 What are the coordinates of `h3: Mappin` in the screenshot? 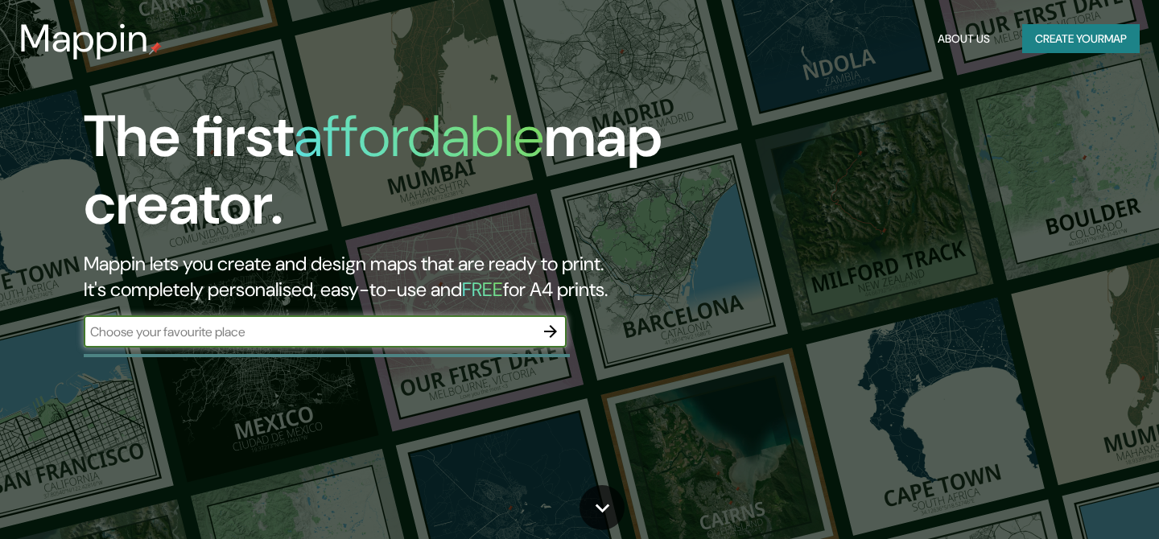 It's located at (84, 39).